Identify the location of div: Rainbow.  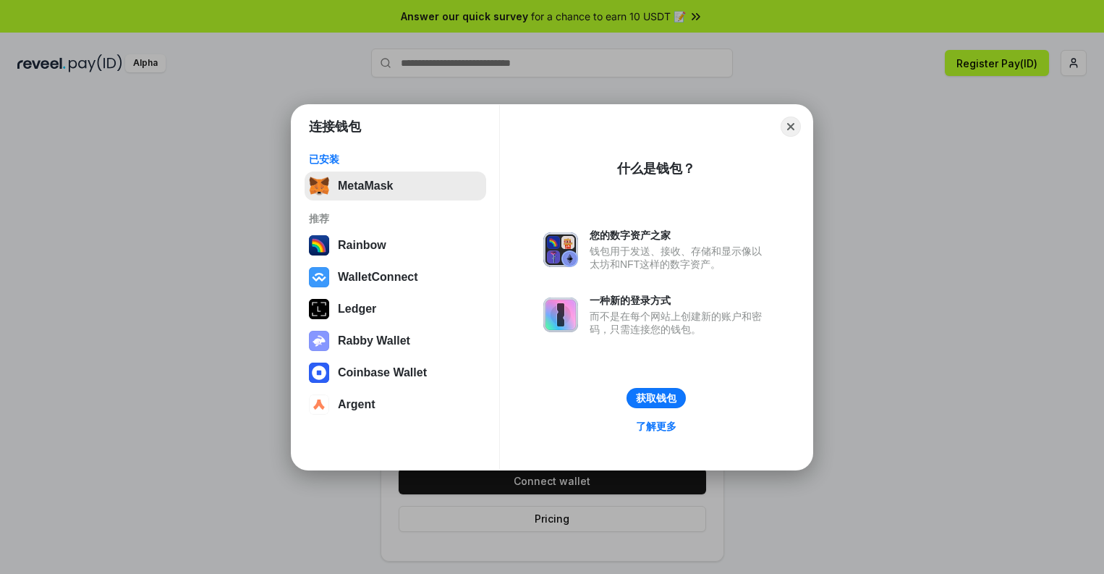
(362, 245).